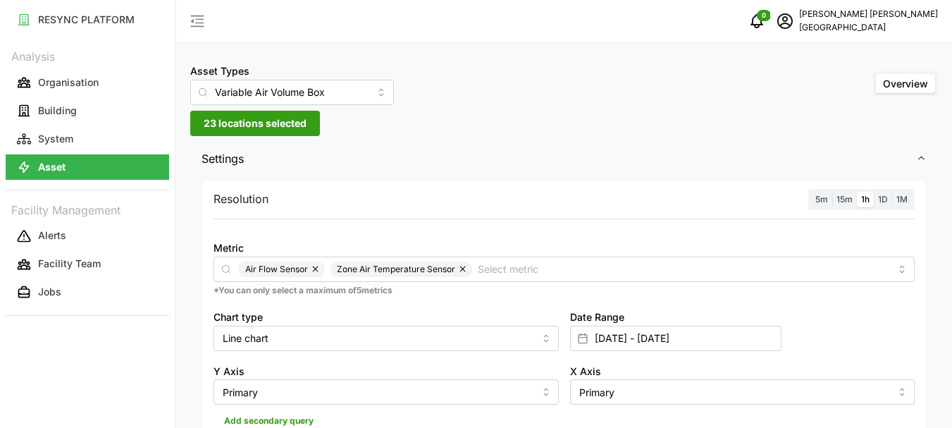 The width and height of the screenshot is (952, 428). I want to click on span: 1D, so click(883, 199).